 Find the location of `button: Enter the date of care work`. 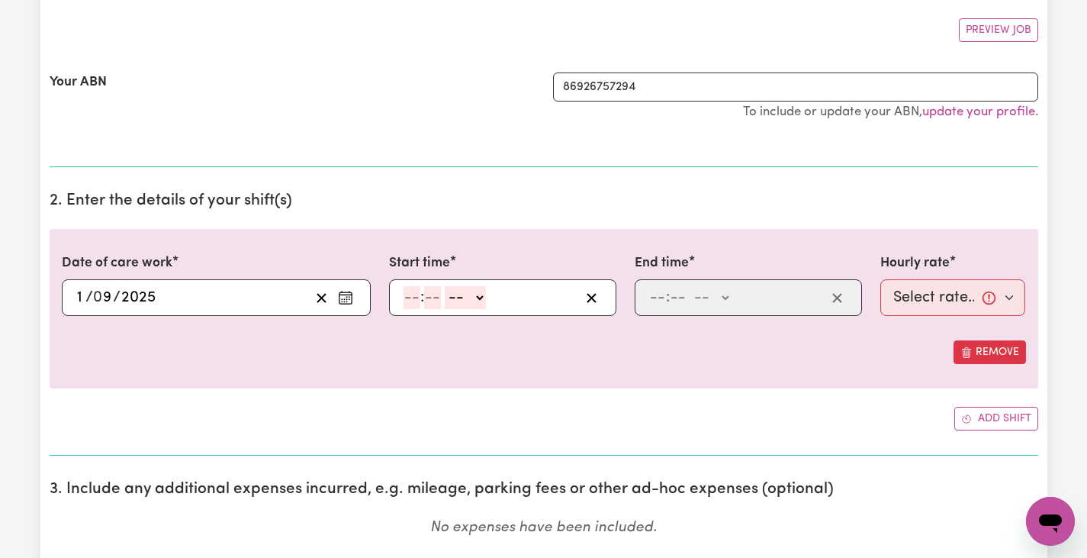

button: Enter the date of care work is located at coordinates (346, 297).